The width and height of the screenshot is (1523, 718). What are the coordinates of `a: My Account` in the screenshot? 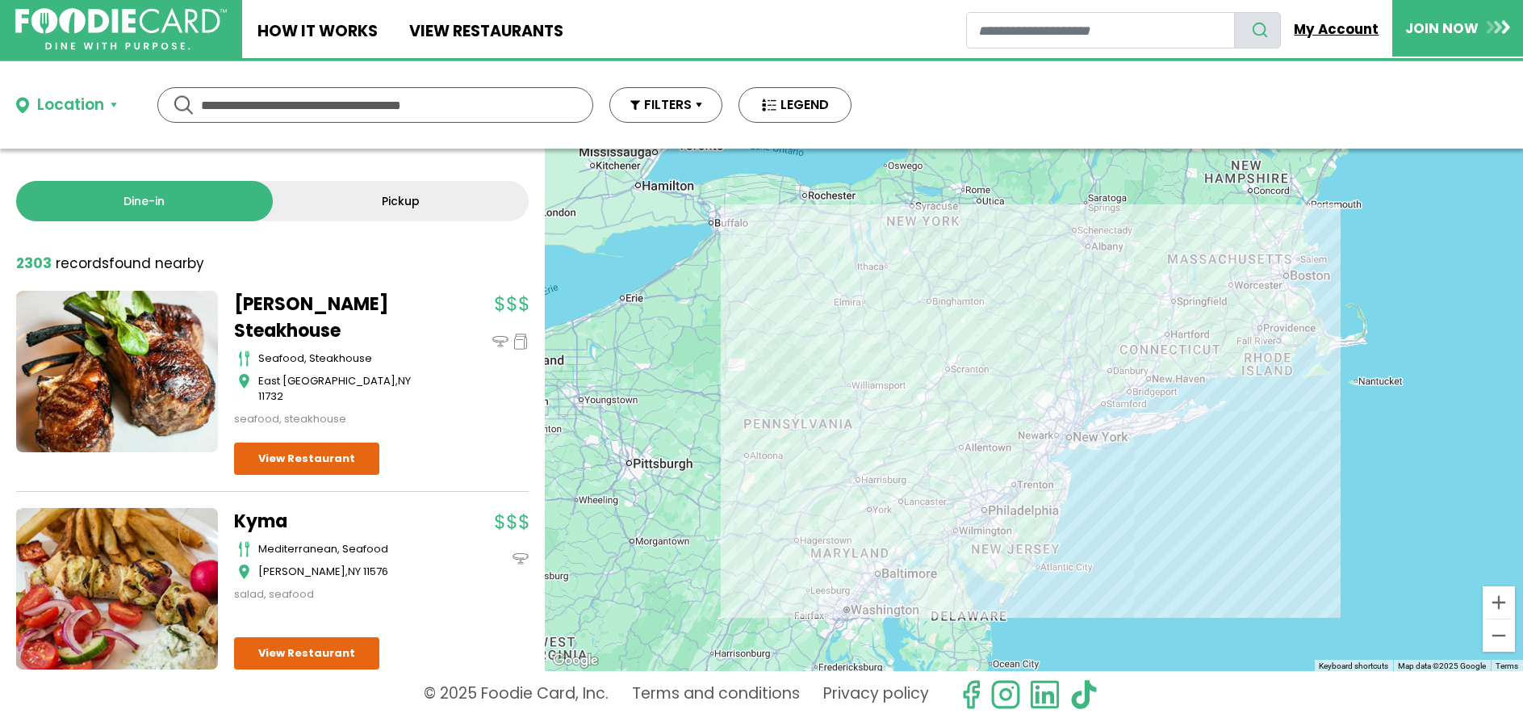 It's located at (1337, 29).